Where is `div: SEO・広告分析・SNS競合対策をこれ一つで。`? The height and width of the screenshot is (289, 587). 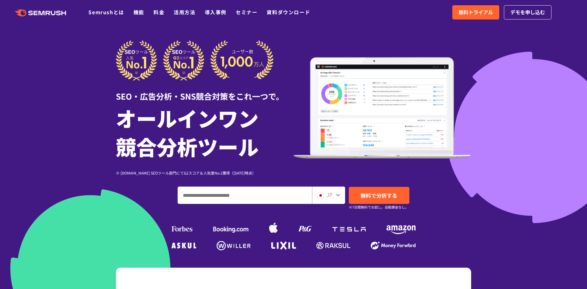 div: SEO・広告分析・SNS競合対策をこれ一つで。 is located at coordinates (205, 91).